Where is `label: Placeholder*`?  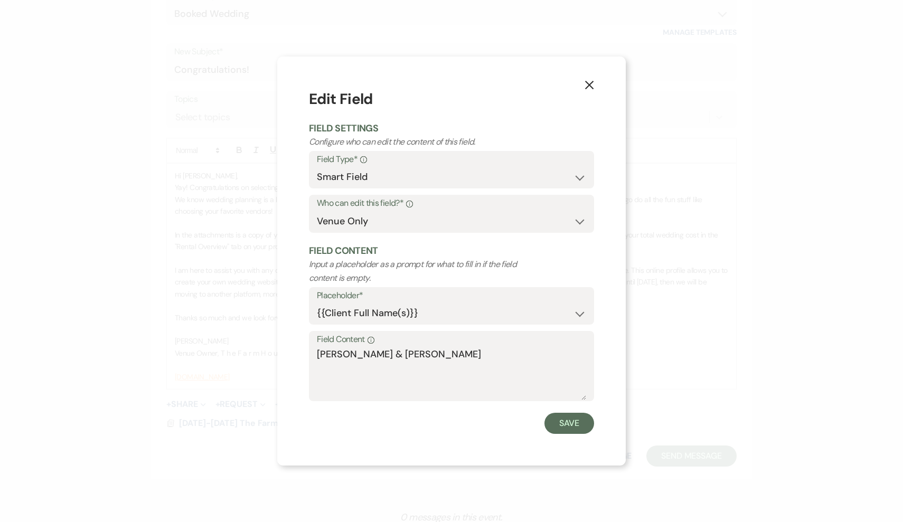 label: Placeholder* is located at coordinates (451, 296).